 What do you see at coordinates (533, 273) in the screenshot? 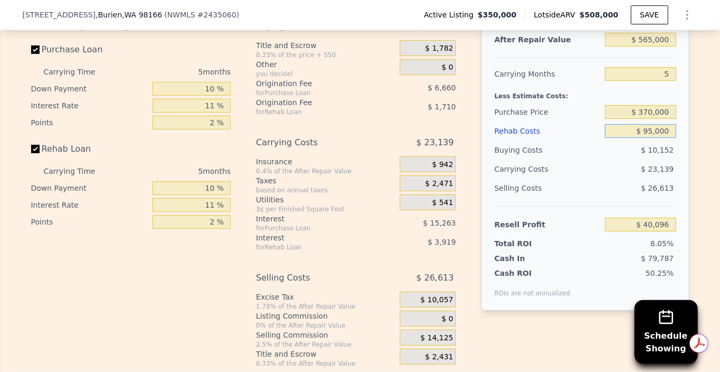
I see `div: Cash ROI` at bounding box center [533, 273].